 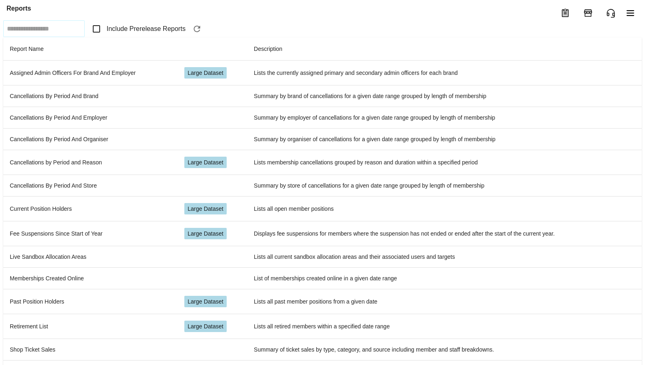 What do you see at coordinates (444, 139) in the screenshot?
I see `td: Summary by organiser of cancellations for a given date range grouped by length of membership` at bounding box center [444, 139].